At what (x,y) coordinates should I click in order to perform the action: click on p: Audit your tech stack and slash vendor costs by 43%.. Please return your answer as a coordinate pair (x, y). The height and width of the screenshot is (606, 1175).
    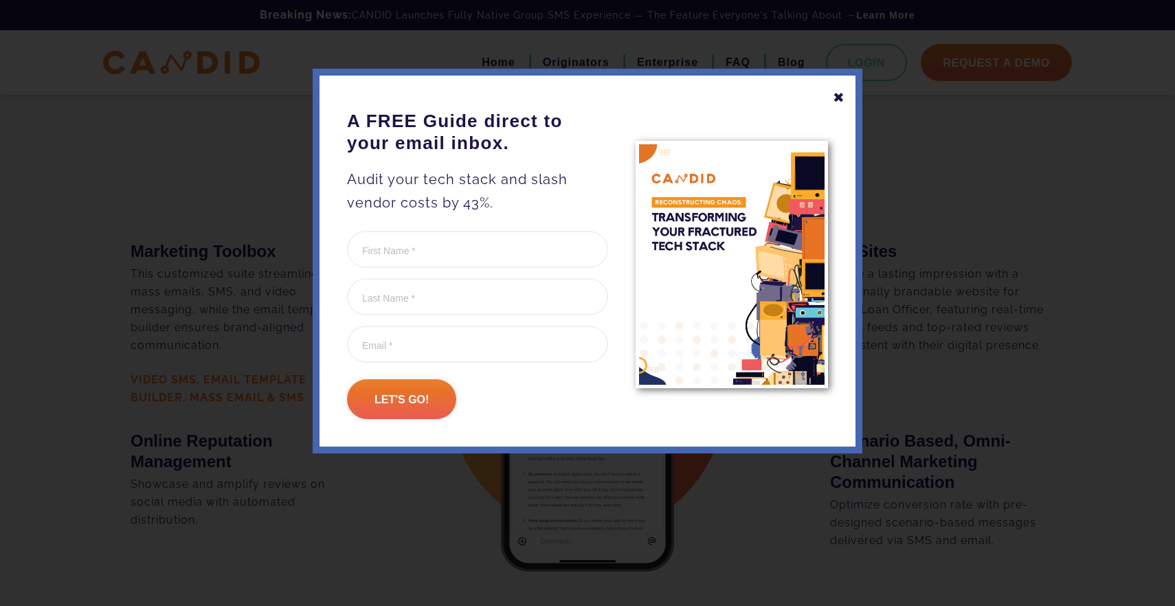
    Looking at the image, I should click on (477, 191).